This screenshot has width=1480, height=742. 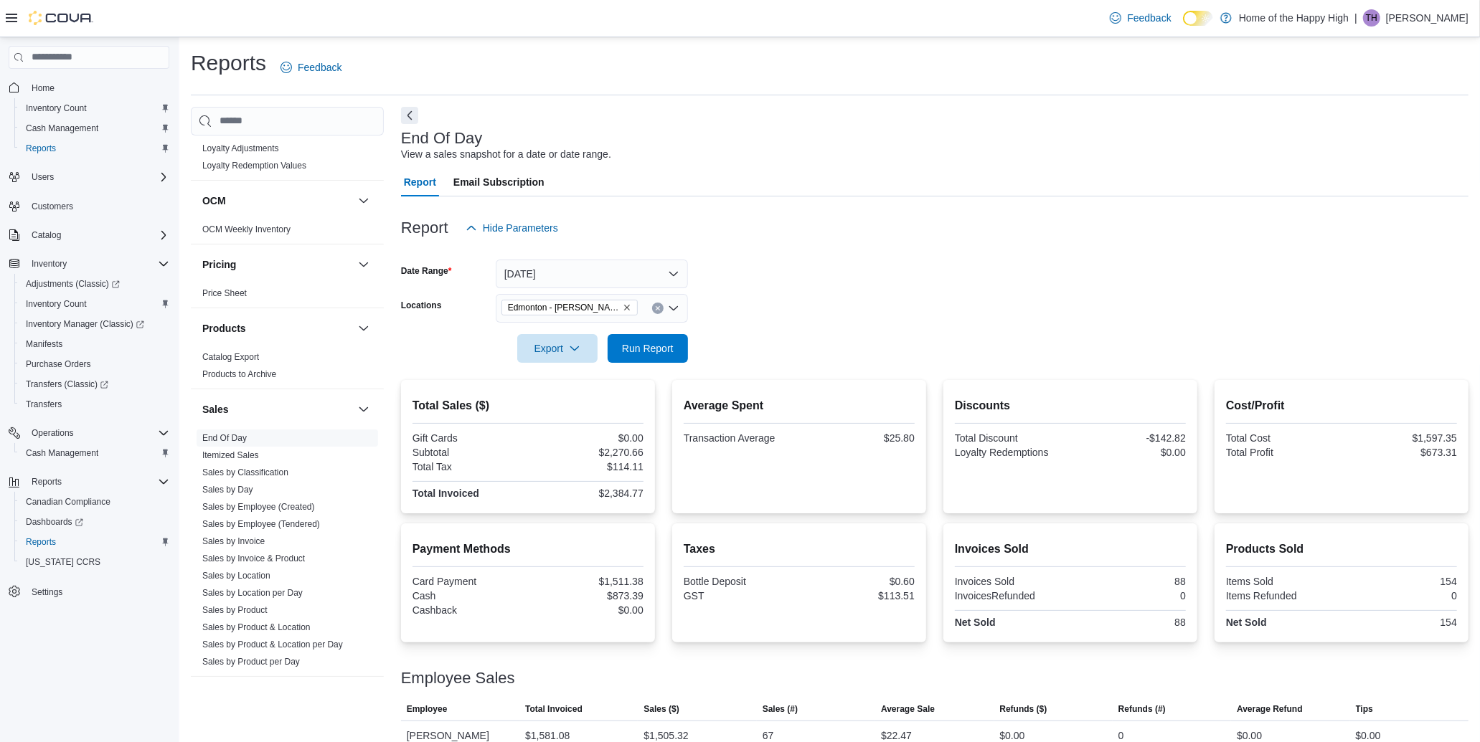 I want to click on span: Sales by Product & Location, so click(x=256, y=628).